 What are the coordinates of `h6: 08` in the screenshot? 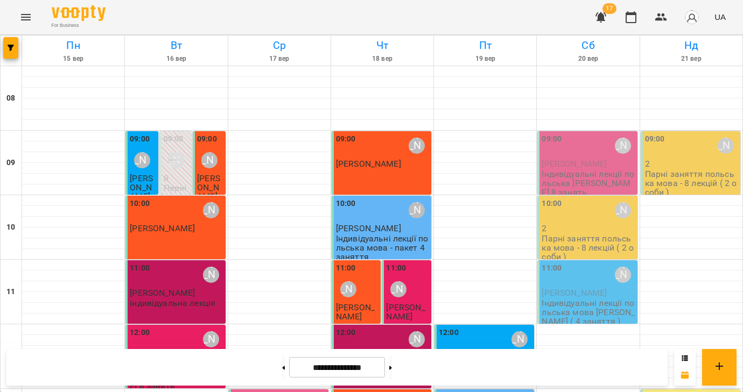 It's located at (11, 98).